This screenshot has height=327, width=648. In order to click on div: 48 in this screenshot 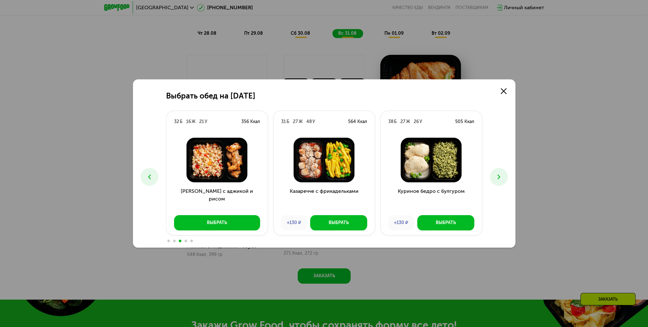, I will do `click(309, 122)`.